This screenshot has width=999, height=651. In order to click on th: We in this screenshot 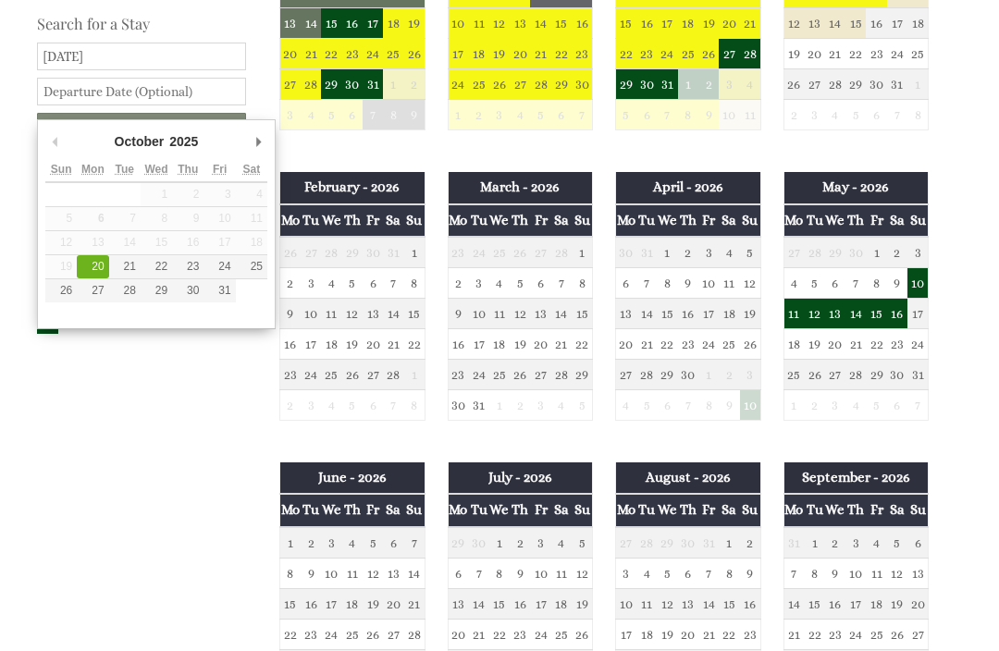, I will do `click(667, 220)`.